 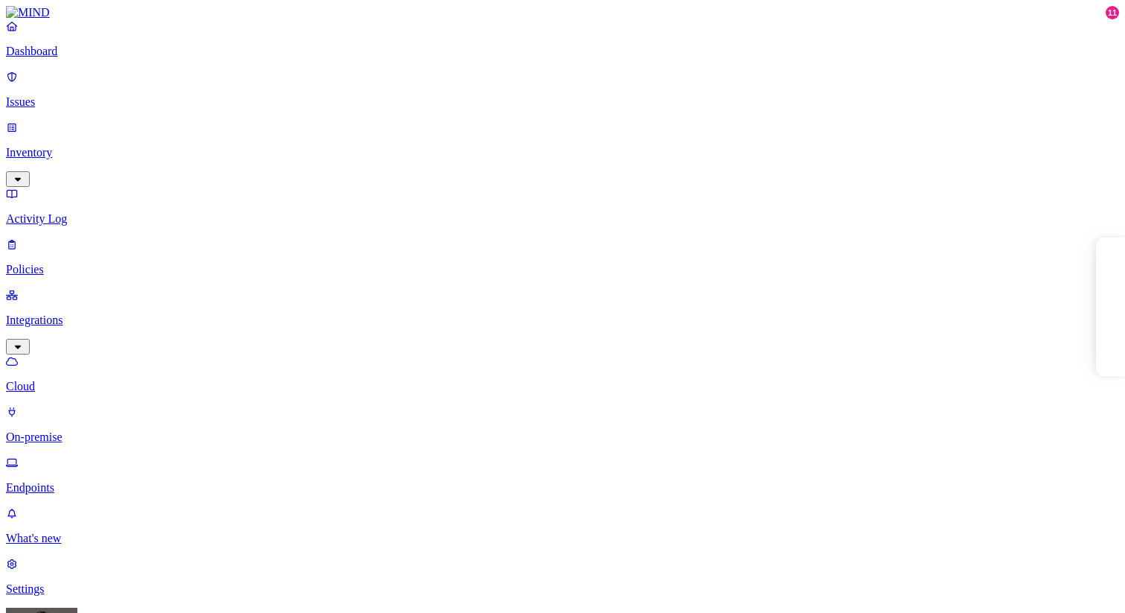 I want to click on a: What's new, so click(x=563, y=525).